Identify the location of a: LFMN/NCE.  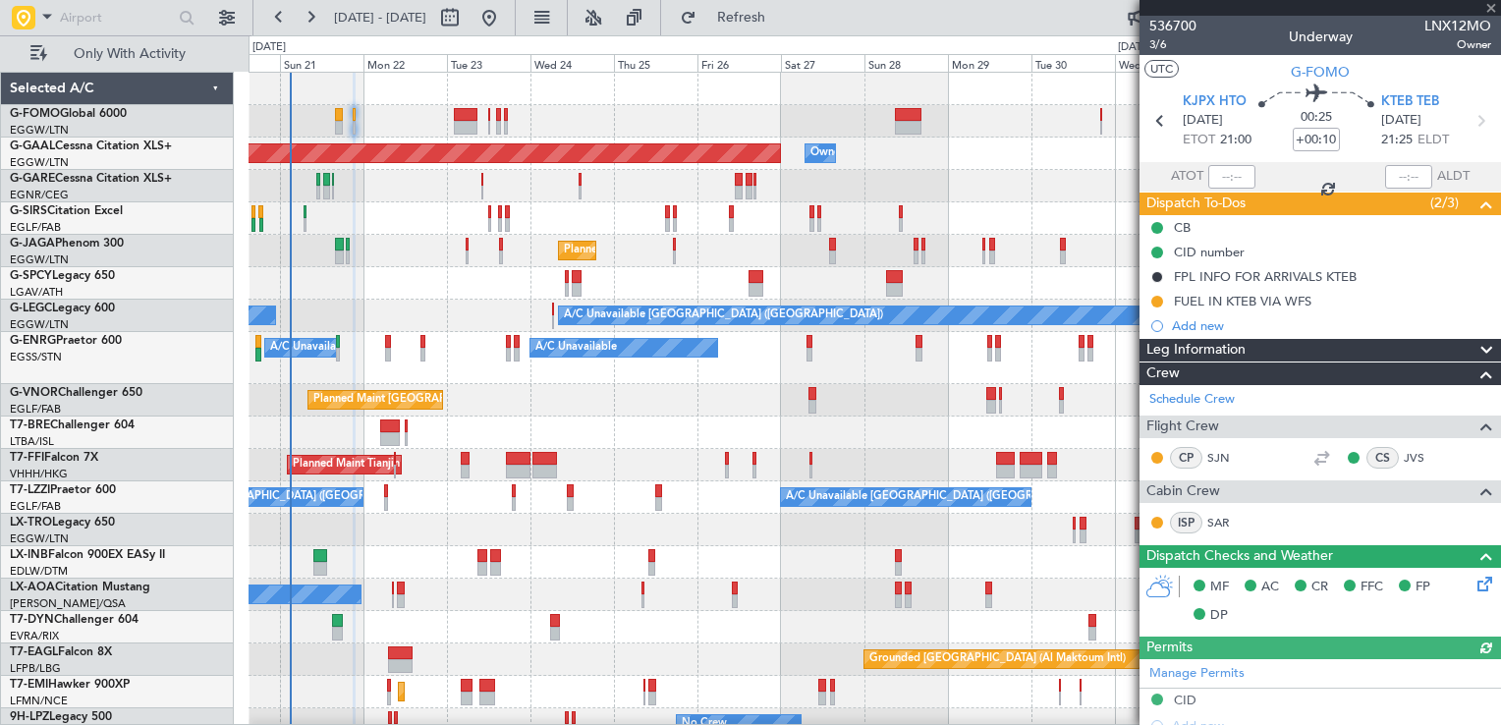
(38, 700).